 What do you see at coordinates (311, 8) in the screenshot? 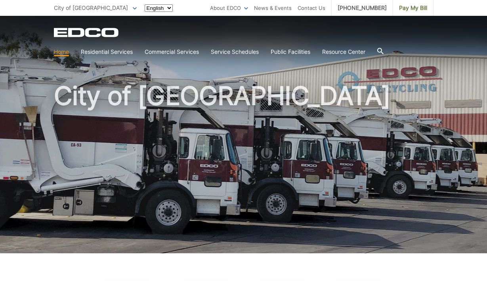
I see `a: Contact Us` at bounding box center [311, 8].